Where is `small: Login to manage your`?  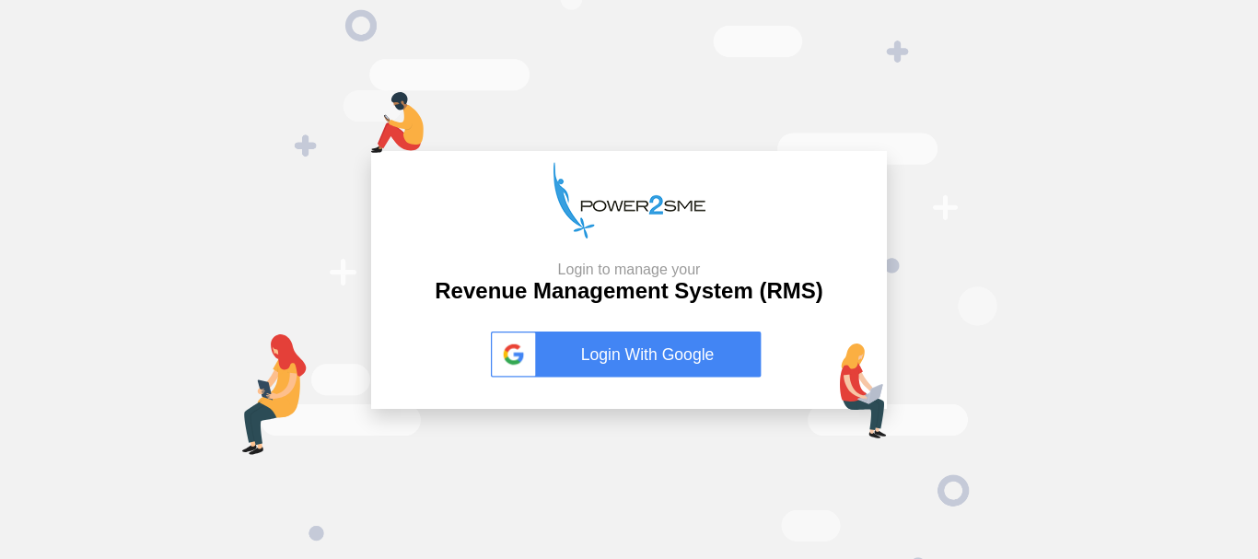
small: Login to manage your is located at coordinates (628, 269).